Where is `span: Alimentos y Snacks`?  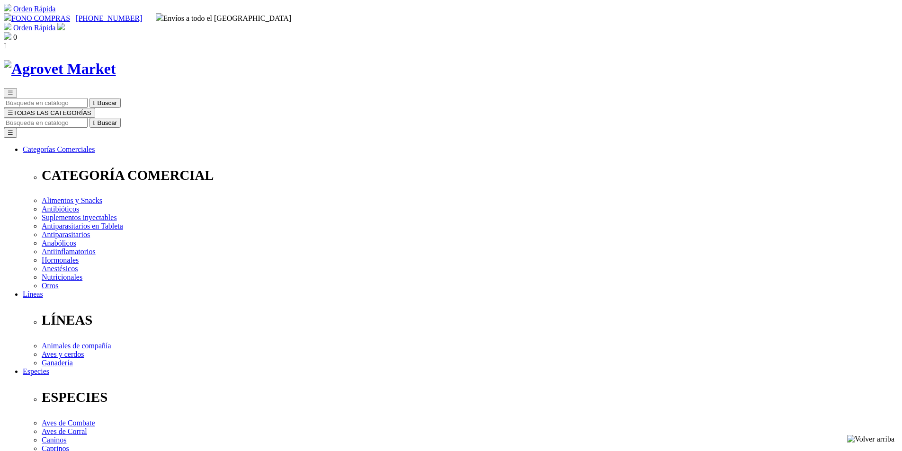 span: Alimentos y Snacks is located at coordinates (72, 200).